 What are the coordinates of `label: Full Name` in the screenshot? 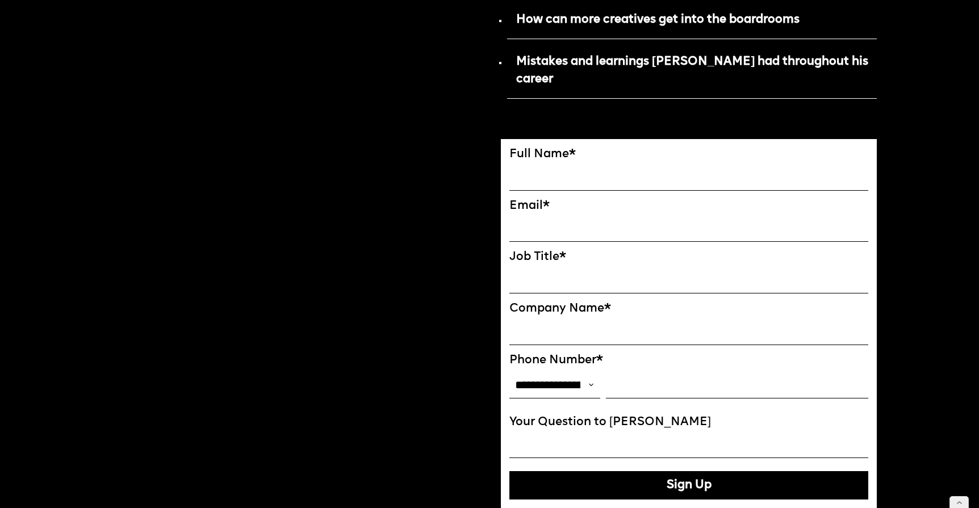 It's located at (689, 154).